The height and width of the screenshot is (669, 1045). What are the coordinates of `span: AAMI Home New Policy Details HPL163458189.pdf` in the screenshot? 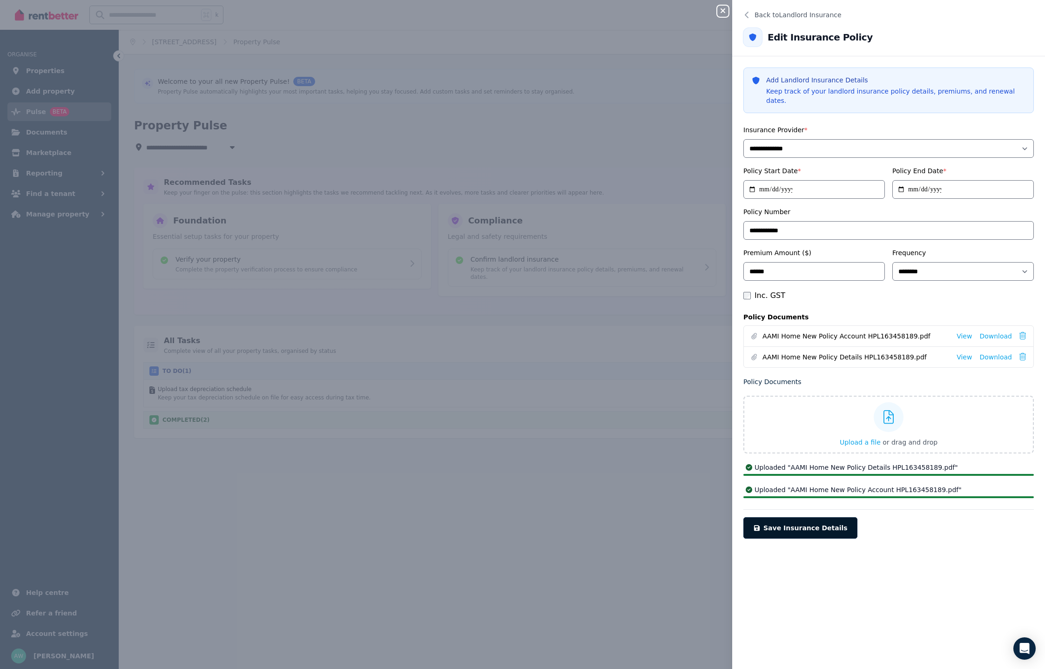 It's located at (855, 357).